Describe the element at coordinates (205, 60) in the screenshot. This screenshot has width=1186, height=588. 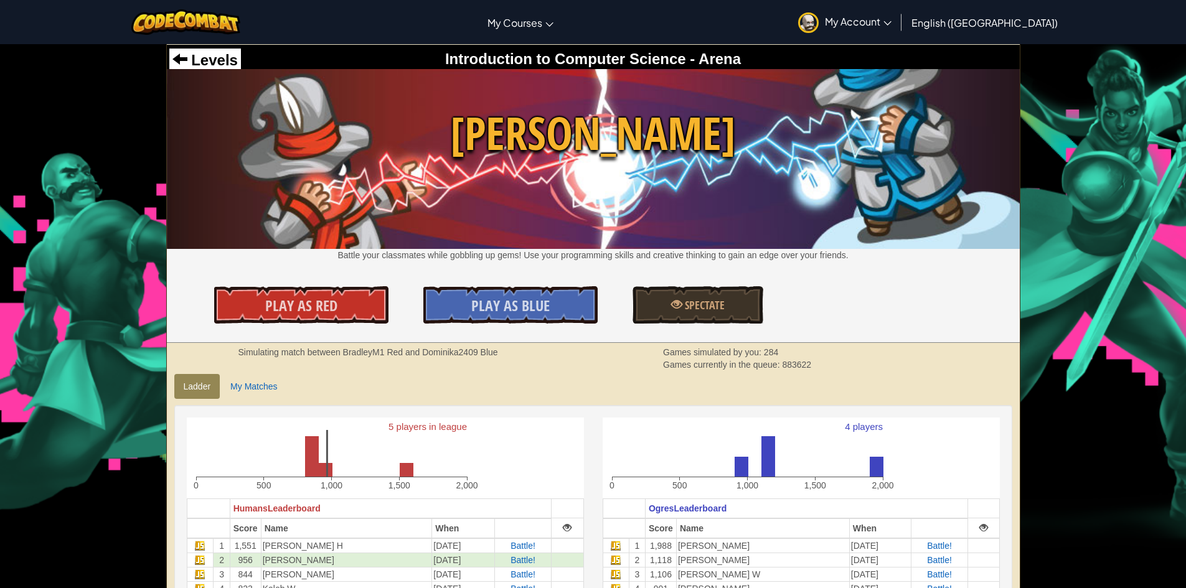
I see `a: Levels` at that location.